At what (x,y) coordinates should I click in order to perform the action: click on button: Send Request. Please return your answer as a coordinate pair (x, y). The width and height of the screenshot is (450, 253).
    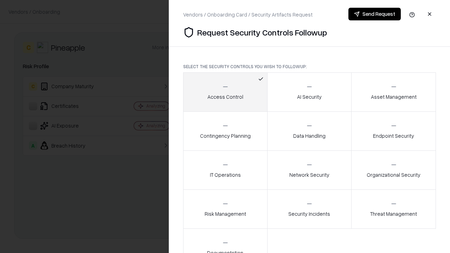
    Looking at the image, I should click on (374, 14).